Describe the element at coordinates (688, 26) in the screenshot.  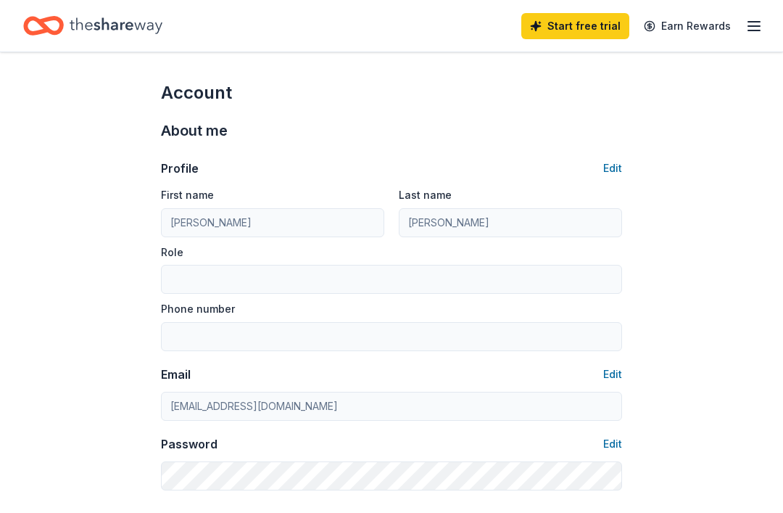
I see `a: Earn Rewards` at that location.